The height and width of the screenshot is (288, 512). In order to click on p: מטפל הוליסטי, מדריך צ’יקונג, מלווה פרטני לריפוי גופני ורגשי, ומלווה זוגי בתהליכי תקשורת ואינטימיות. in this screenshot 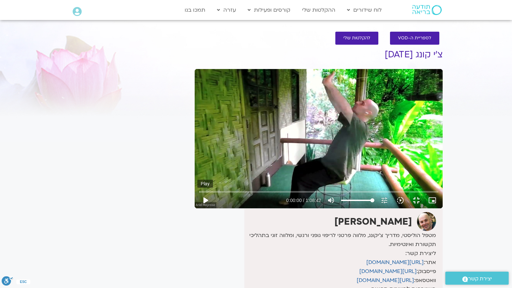, I will do `click(341, 240)`.